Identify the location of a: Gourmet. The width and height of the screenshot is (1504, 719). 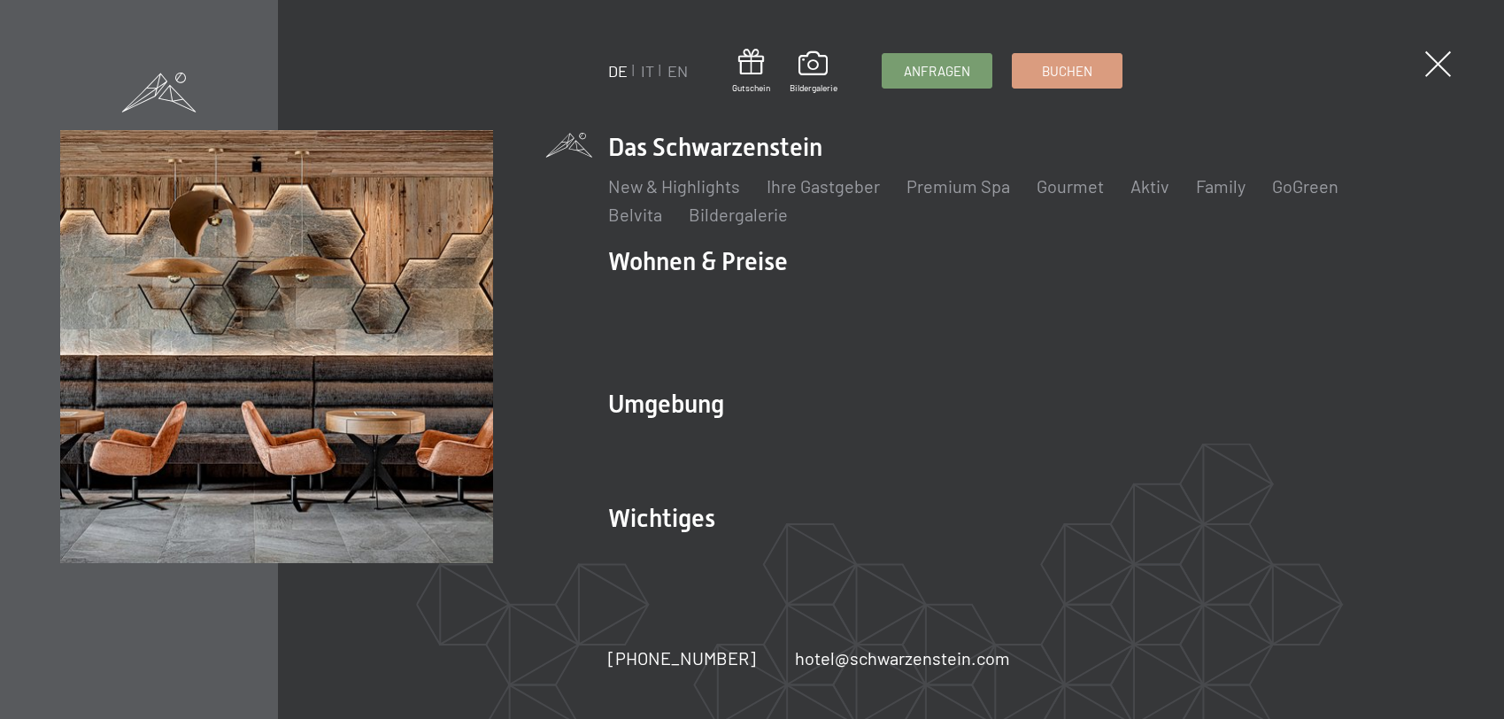
(1070, 186).